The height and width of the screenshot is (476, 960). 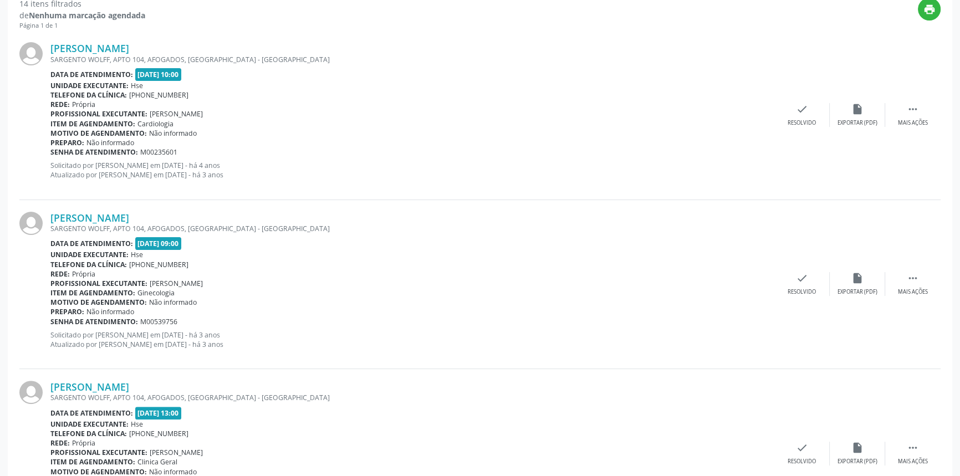 What do you see at coordinates (87, 15) in the screenshot?
I see `strong: Nenhuma marcação agendada` at bounding box center [87, 15].